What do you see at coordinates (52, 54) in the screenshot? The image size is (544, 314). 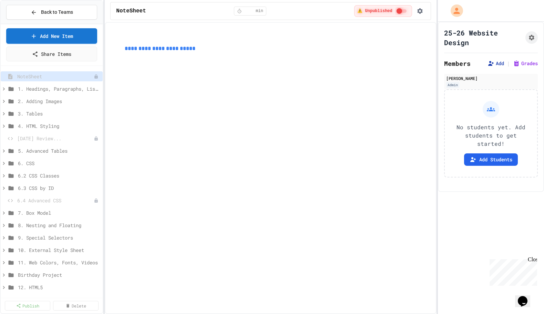 I see `a: Share Items` at bounding box center [52, 54].